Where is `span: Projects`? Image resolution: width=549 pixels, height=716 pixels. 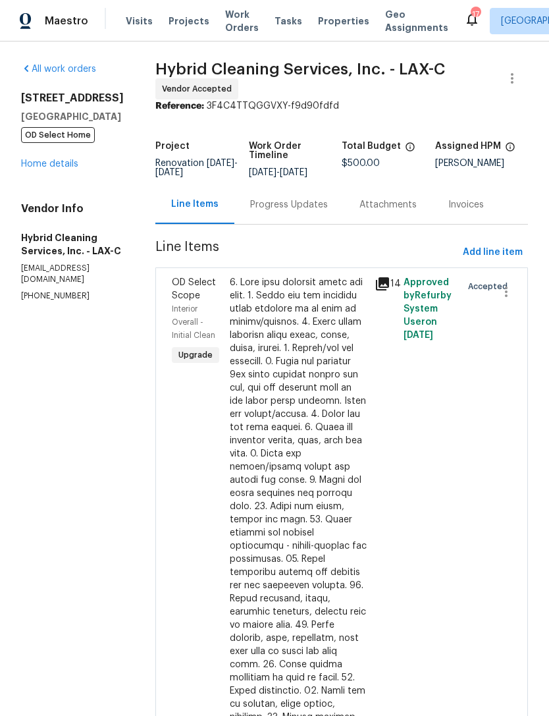 span: Projects is located at coordinates (189, 21).